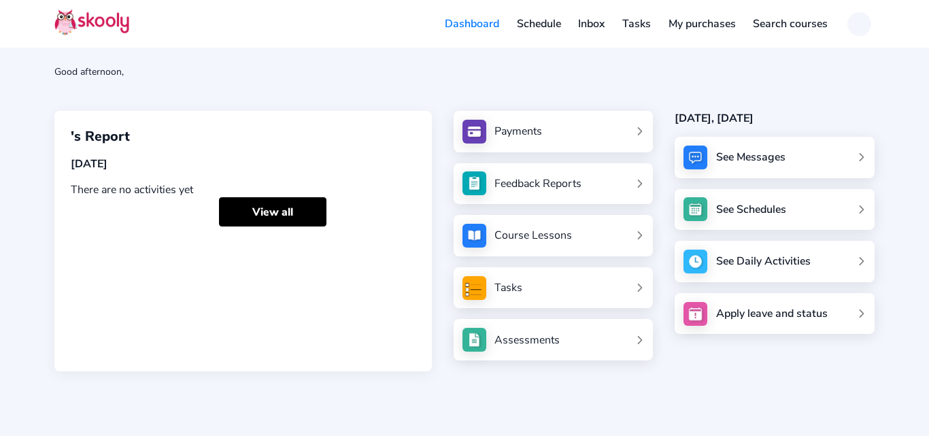  Describe the element at coordinates (592, 24) in the screenshot. I see `a: Inbox` at that location.